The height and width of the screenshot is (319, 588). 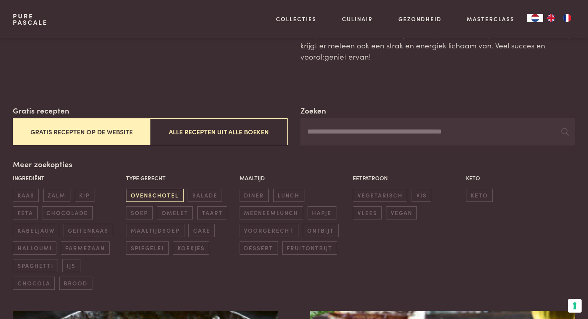 What do you see at coordinates (259, 248) in the screenshot?
I see `span: dessert` at bounding box center [259, 248].